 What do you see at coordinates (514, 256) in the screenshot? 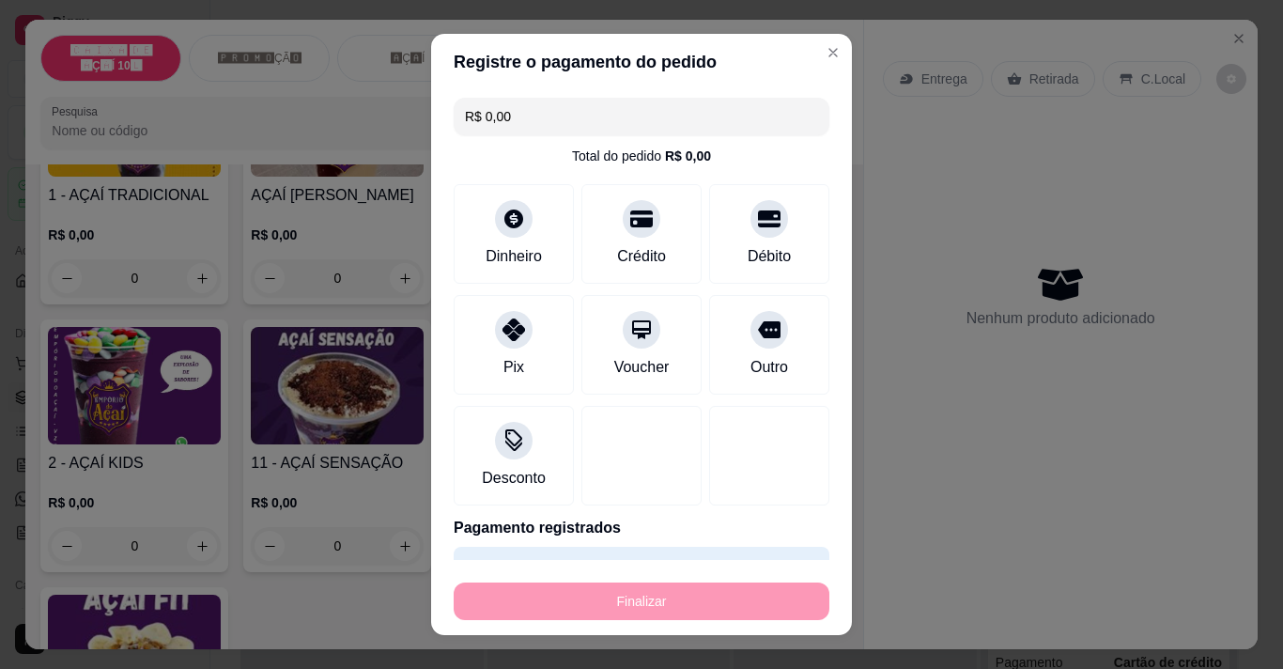
I see `div: Dinheiro` at bounding box center [514, 256].